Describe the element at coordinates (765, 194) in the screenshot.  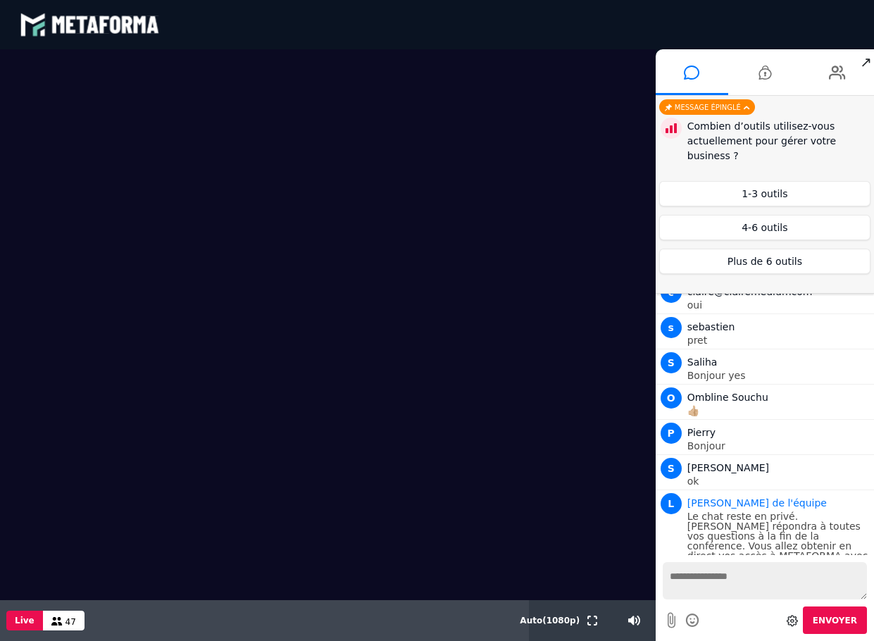
I see `button: 1-3 outils` at that location.